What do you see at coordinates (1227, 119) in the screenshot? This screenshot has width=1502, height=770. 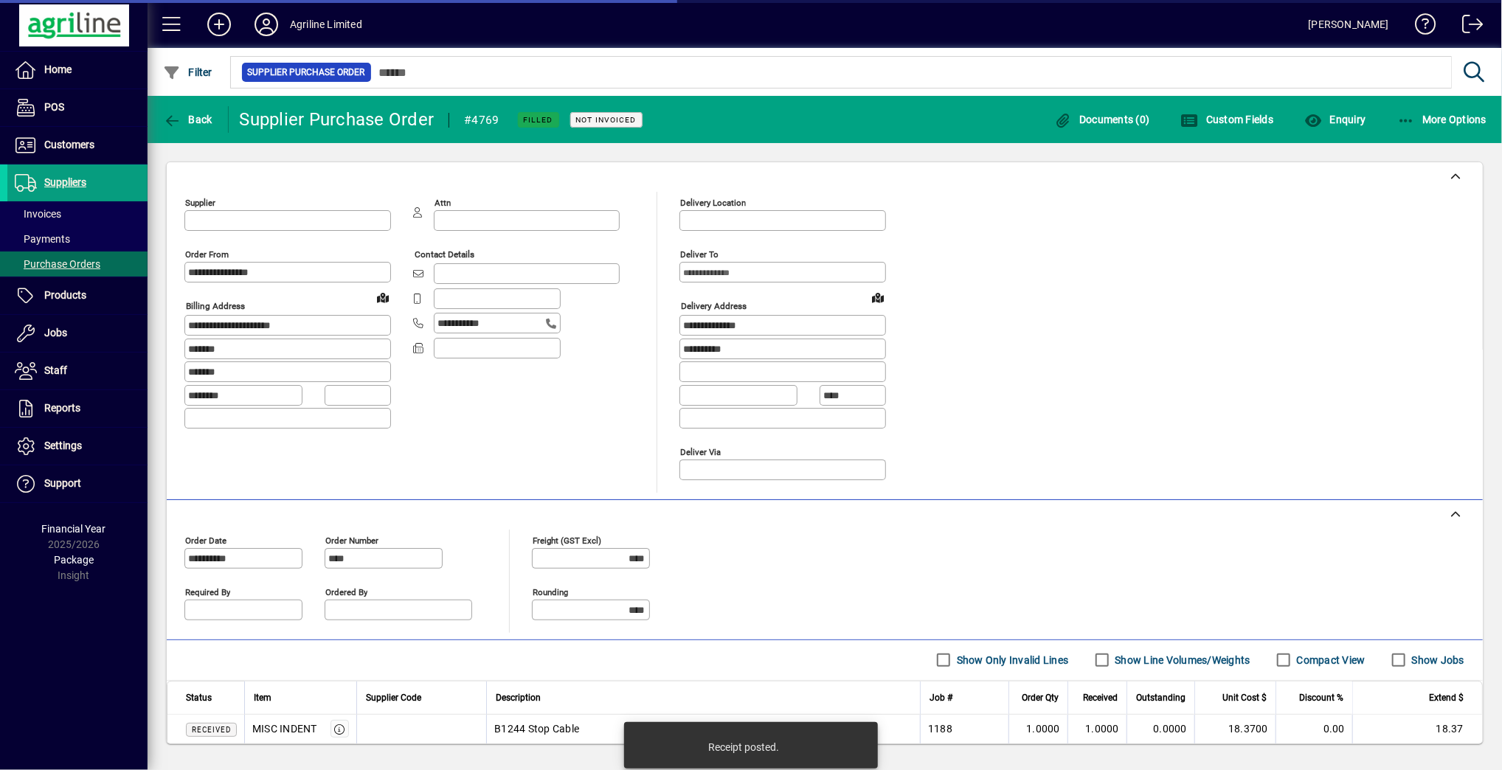 I see `button: Custom Fields` at bounding box center [1227, 119].